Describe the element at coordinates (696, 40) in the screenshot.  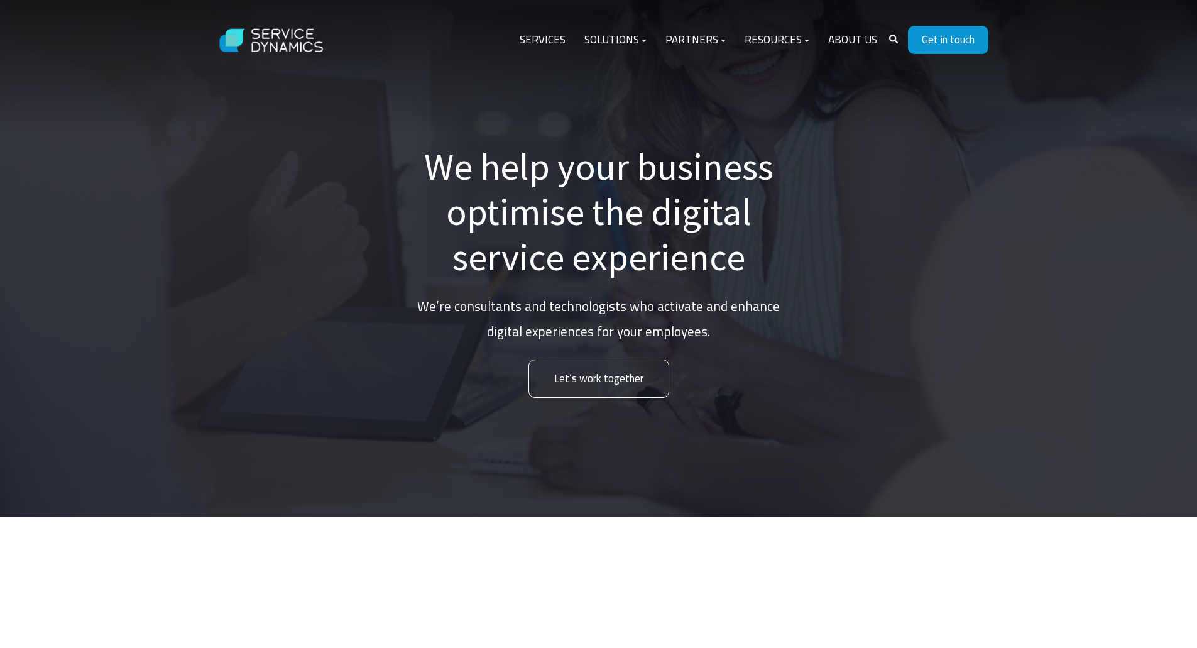
I see `a: Partners` at that location.